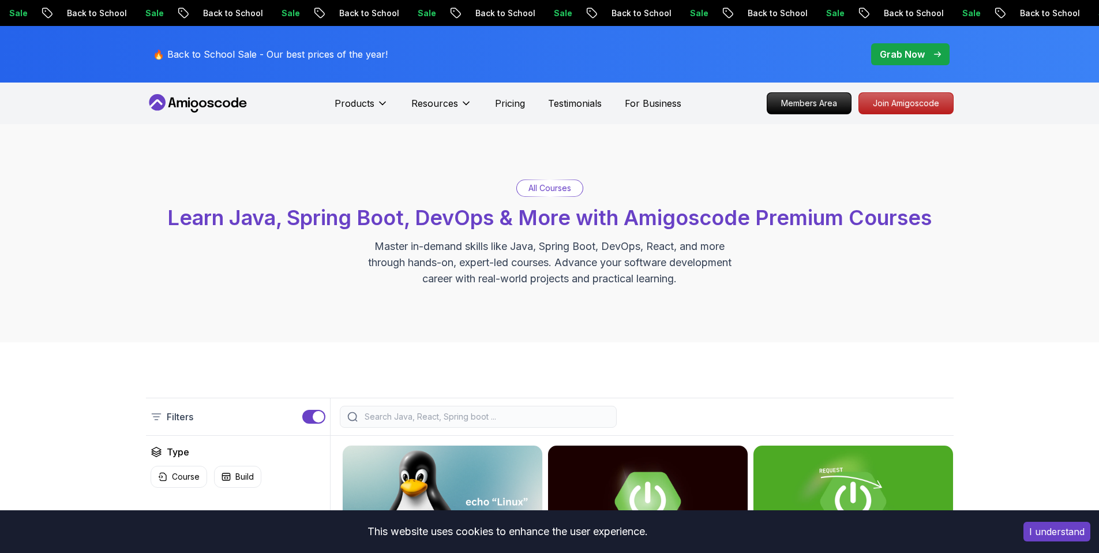 Image resolution: width=1099 pixels, height=553 pixels. What do you see at coordinates (653, 103) in the screenshot?
I see `p: For Business` at bounding box center [653, 103].